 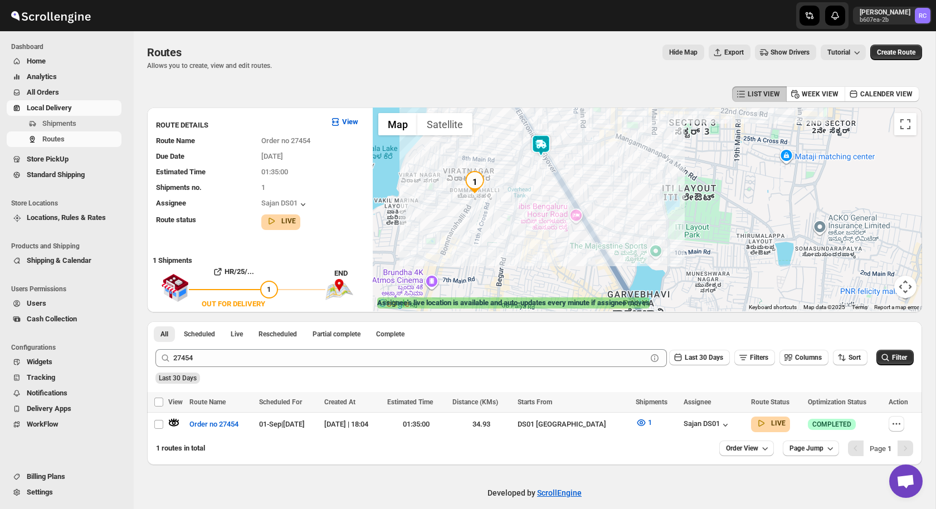 I want to click on span: All Orders, so click(x=43, y=92).